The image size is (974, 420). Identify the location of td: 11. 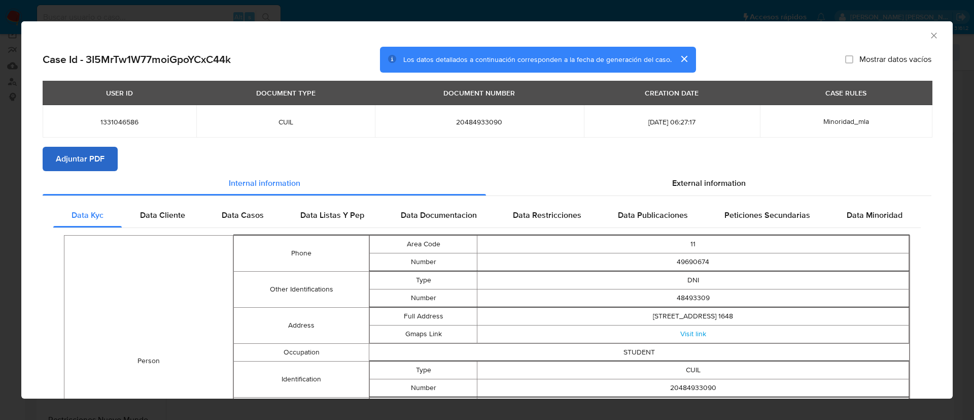
(693, 244).